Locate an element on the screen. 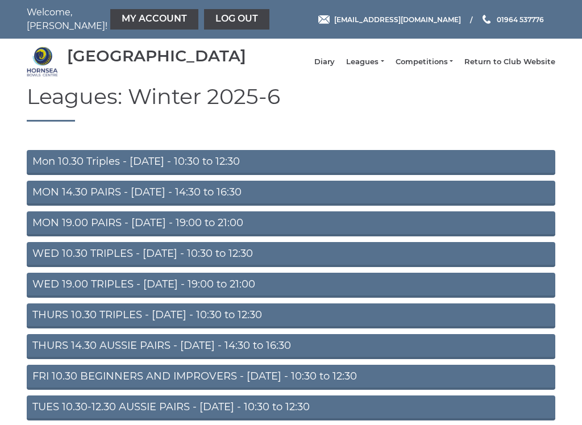 The height and width of the screenshot is (425, 582). h1: Leagues: Winter 2025-6 is located at coordinates (291, 103).